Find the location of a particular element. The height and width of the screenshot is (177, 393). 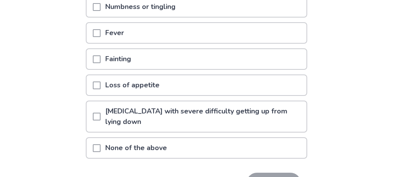

p: None of the above is located at coordinates (136, 148).